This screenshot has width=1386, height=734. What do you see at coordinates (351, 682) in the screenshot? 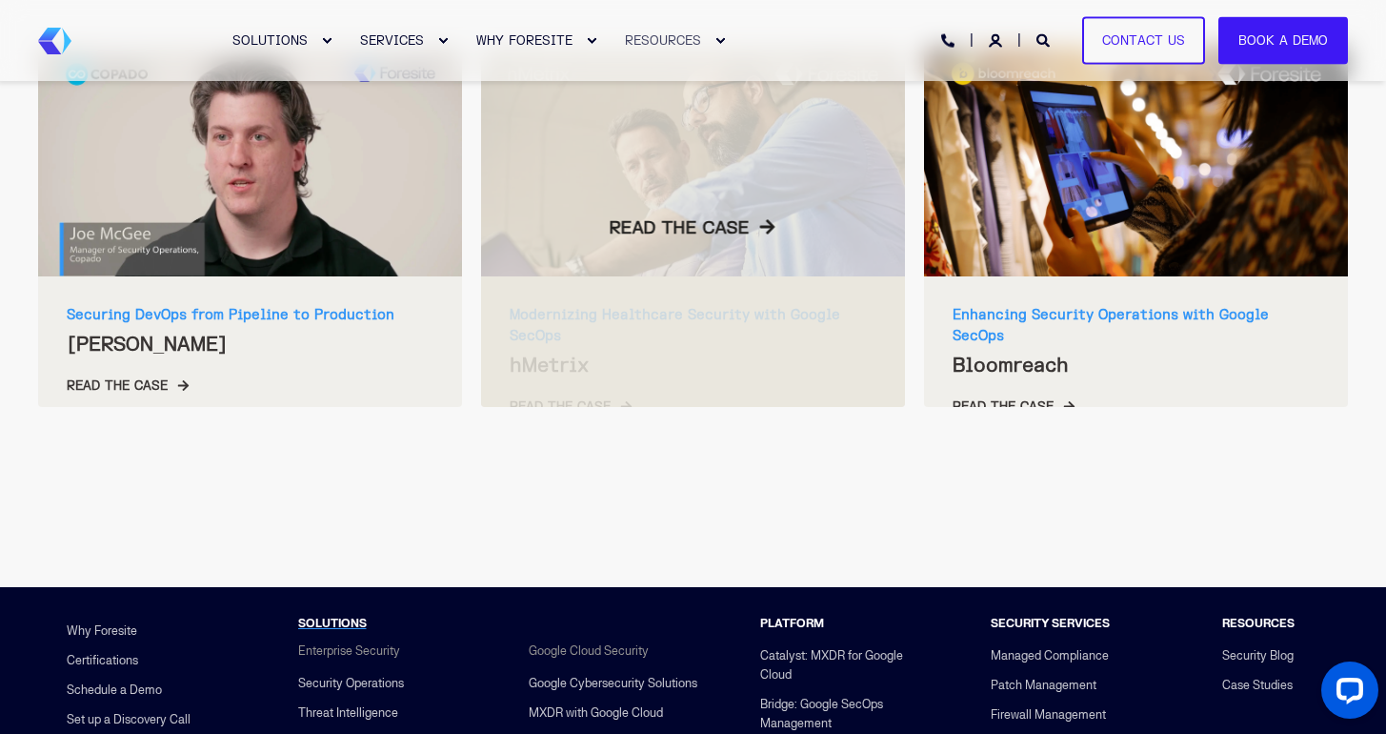
I see `a: Security Operations` at bounding box center [351, 682].